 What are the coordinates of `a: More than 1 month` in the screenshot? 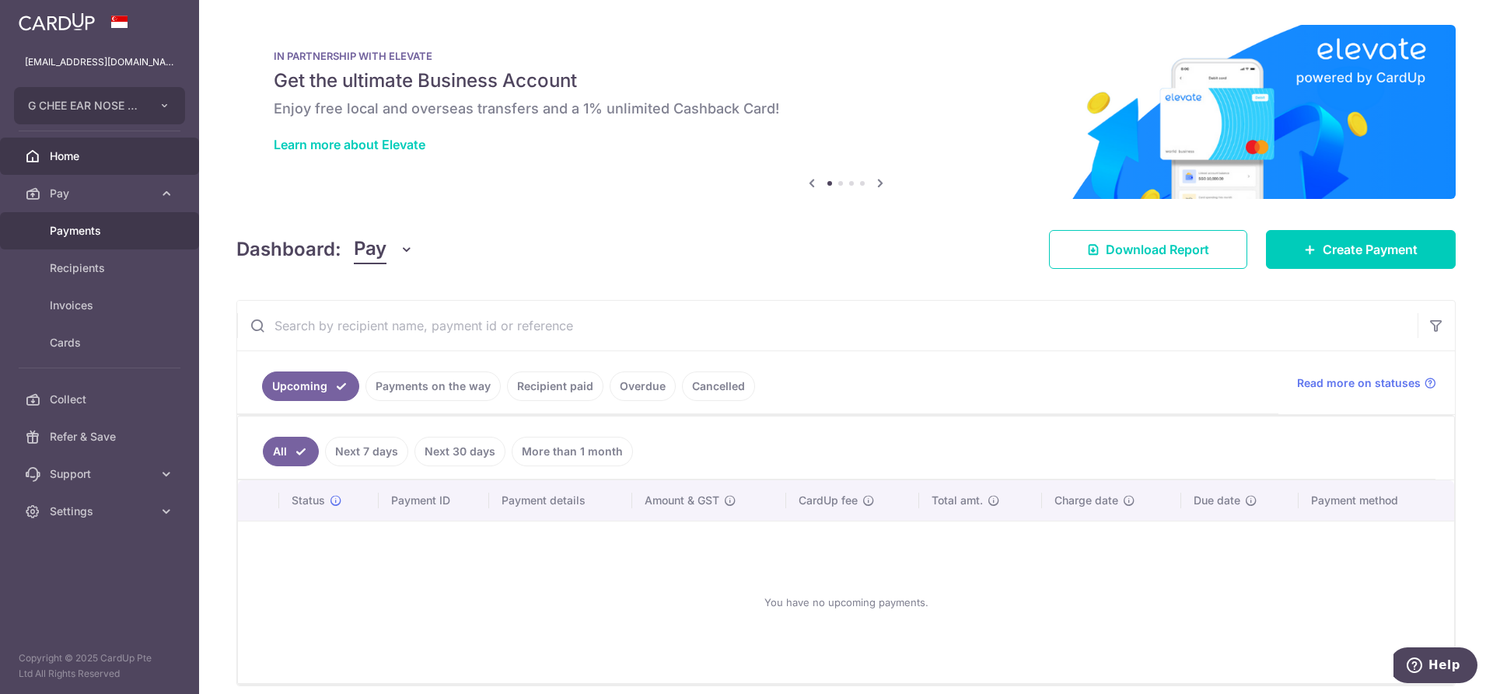 It's located at (572, 452).